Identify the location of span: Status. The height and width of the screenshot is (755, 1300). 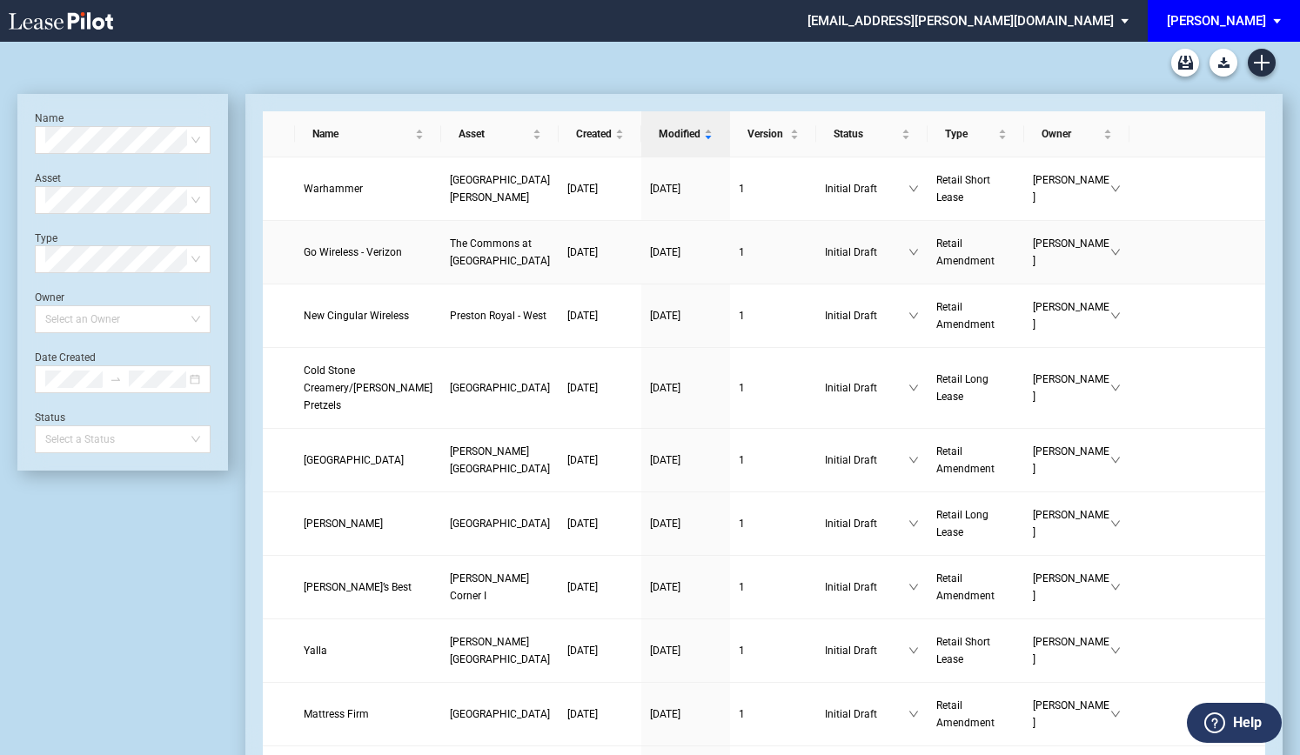
(866, 134).